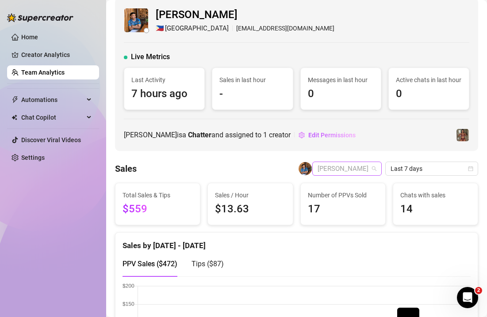 The width and height of the screenshot is (487, 317). What do you see at coordinates (51, 140) in the screenshot?
I see `a: Discover Viral Videos` at bounding box center [51, 140].